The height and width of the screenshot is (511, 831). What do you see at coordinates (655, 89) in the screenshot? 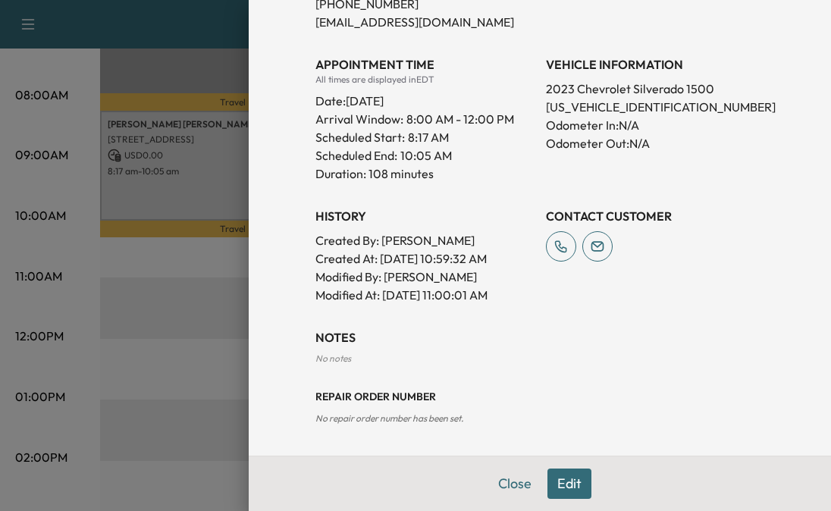
I see `p: 2023 Chevrolet Silverado 1500` at bounding box center [655, 89].